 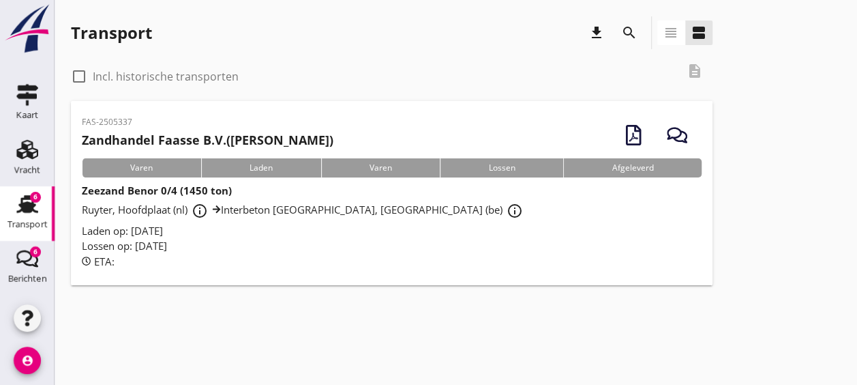 I want to click on strong: Zandhandel Faasse B.V., so click(x=154, y=140).